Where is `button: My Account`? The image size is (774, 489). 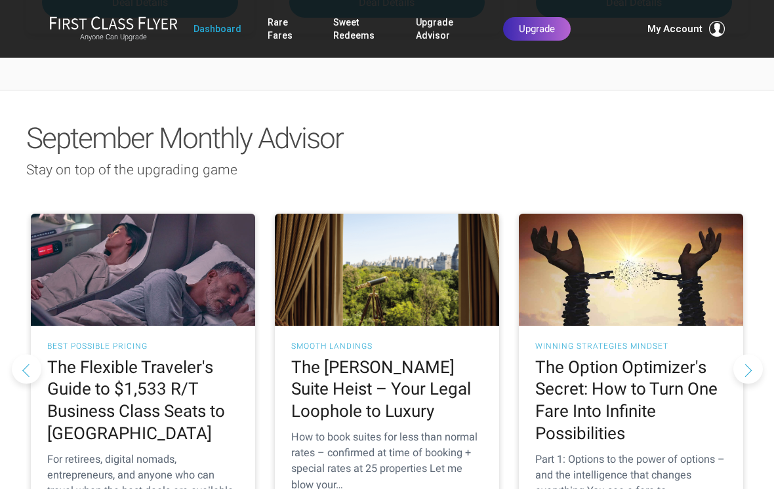 button: My Account is located at coordinates (686, 29).